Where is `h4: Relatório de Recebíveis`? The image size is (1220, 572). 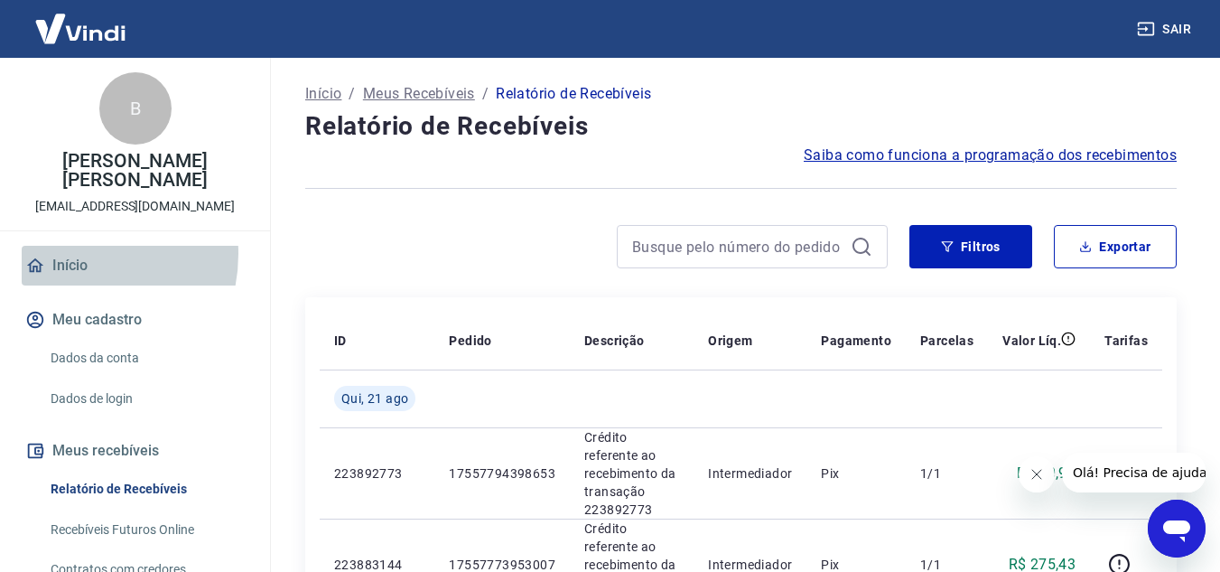 h4: Relatório de Recebíveis is located at coordinates (741, 126).